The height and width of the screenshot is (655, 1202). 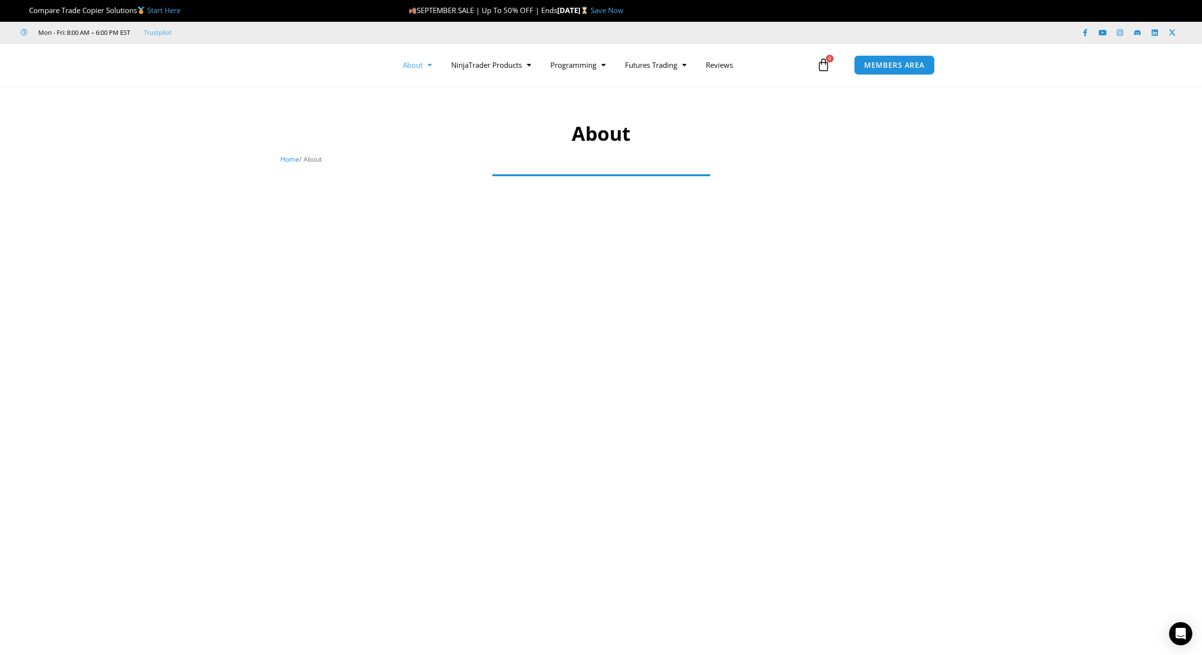 What do you see at coordinates (306, 65) in the screenshot?
I see `img: LogoAI | Affordable Indicators – NinjaTrader` at bounding box center [306, 65].